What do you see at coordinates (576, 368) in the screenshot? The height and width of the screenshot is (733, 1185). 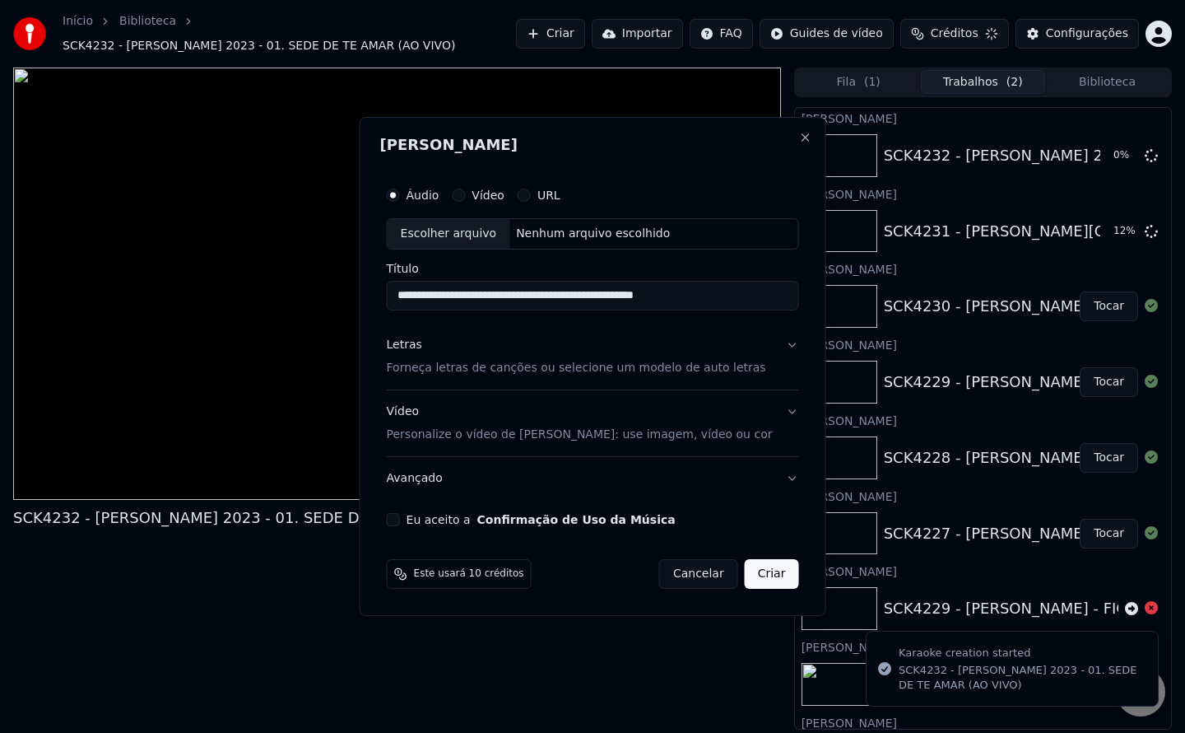 I see `p: Forneça letras de canções ou selecione um modelo de auto letras` at bounding box center [576, 368].